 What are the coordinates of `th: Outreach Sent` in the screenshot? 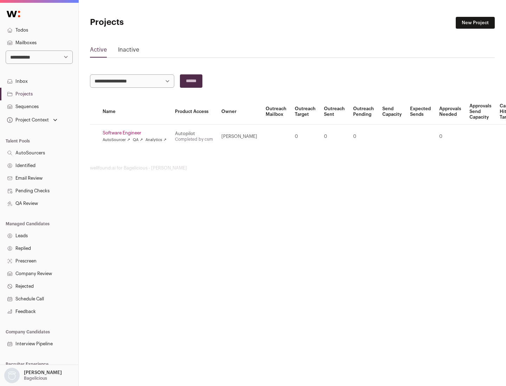 It's located at (334, 112).